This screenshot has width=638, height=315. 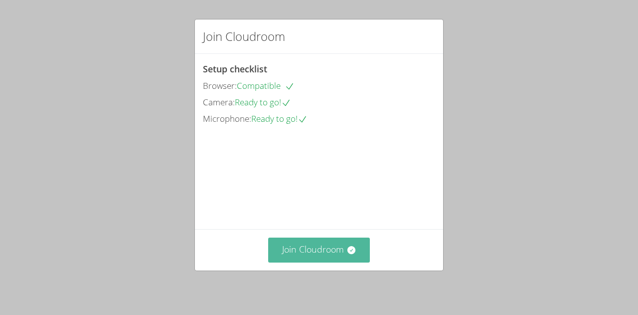 I want to click on h2: Join Cloudroom, so click(x=244, y=36).